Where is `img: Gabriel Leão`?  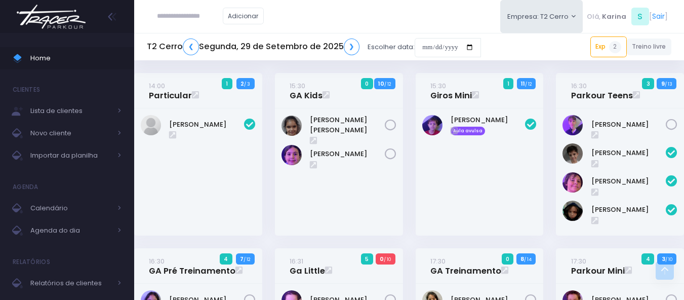
img: Gabriel Leão is located at coordinates (573, 182).